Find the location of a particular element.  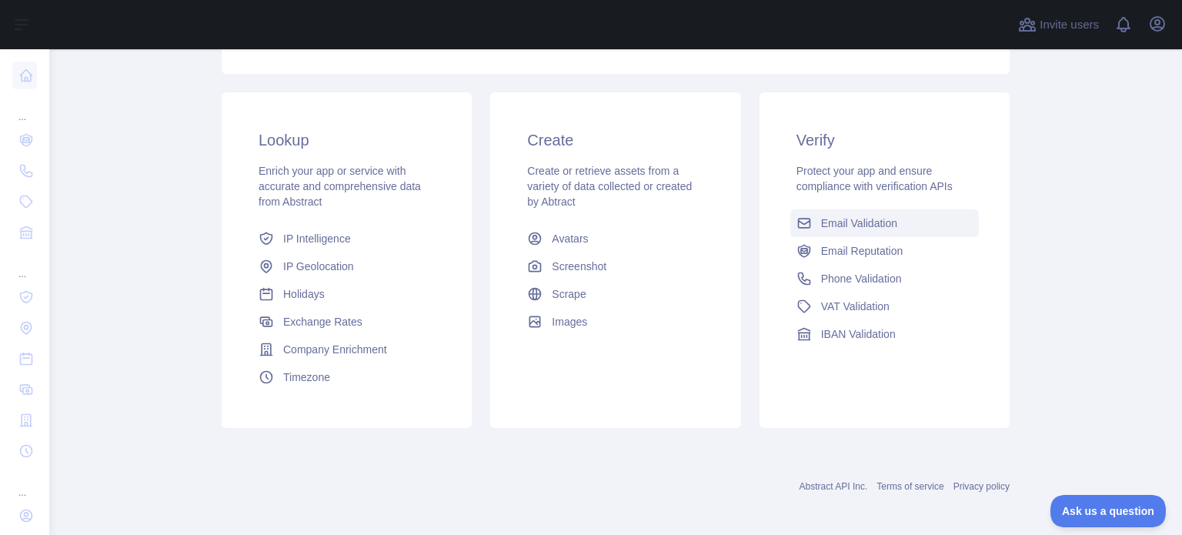

h3: Create is located at coordinates (615, 140).